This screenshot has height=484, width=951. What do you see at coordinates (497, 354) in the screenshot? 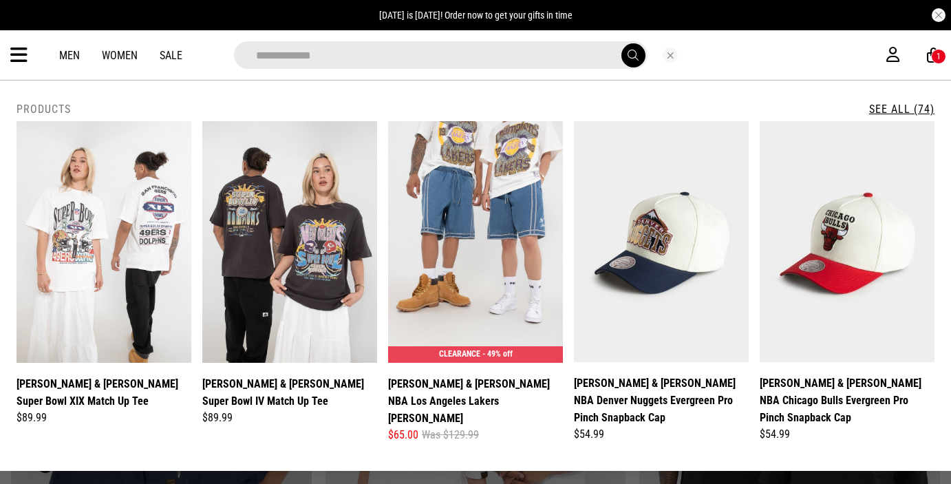
I see `span: - 49% off` at bounding box center [497, 354].